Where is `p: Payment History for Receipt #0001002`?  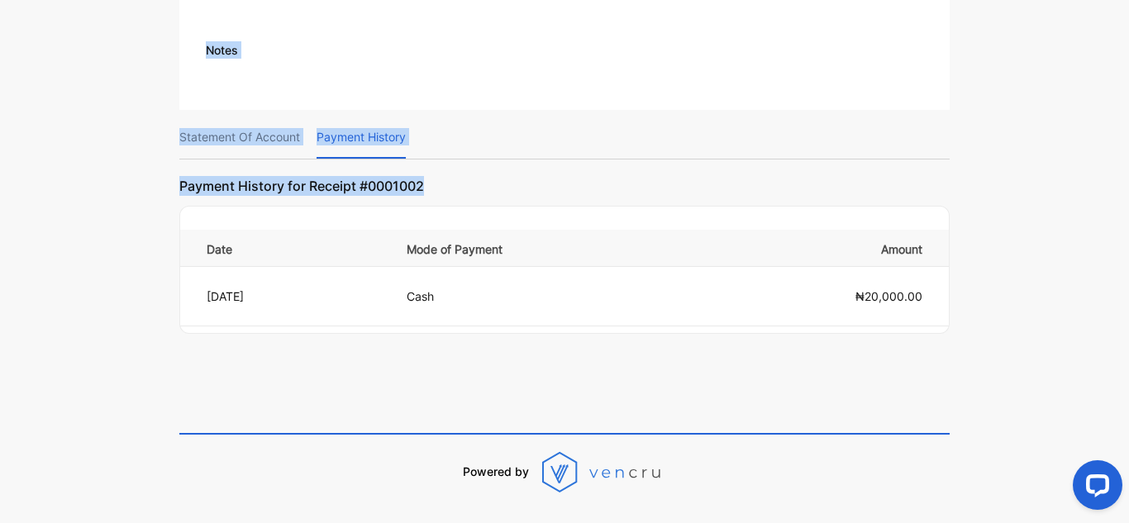 p: Payment History for Receipt #0001002 is located at coordinates (565, 181).